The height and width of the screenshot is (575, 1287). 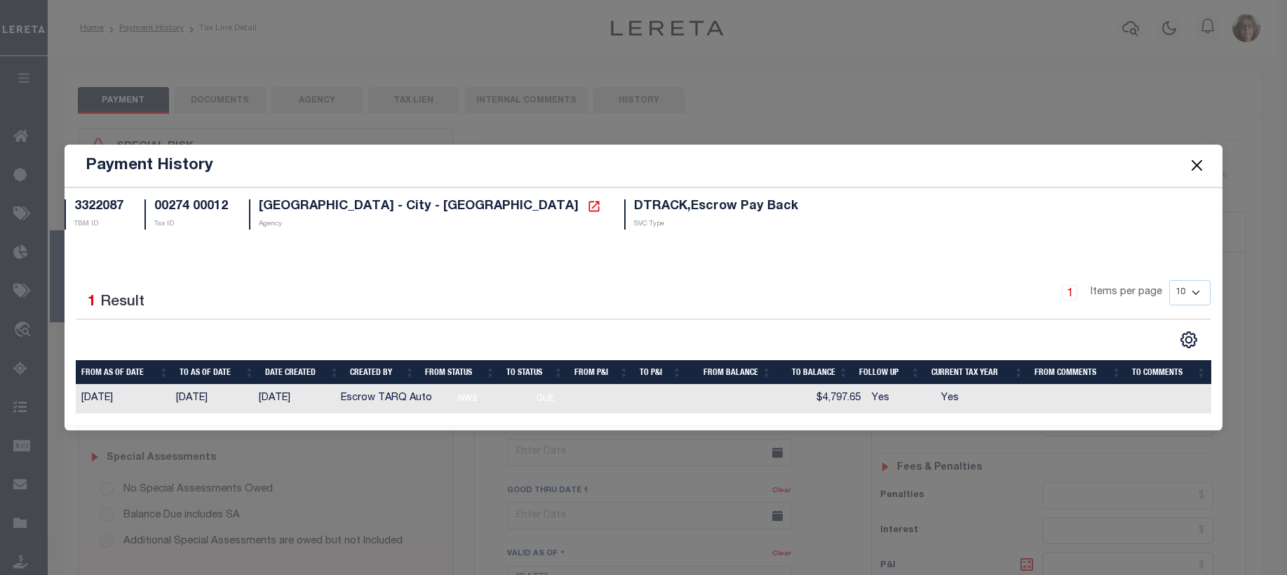 I want to click on h5: 3322087, so click(x=99, y=207).